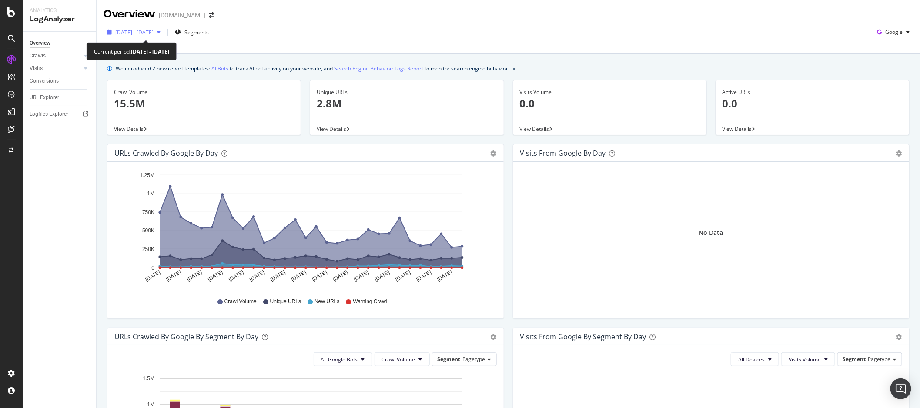  Describe the element at coordinates (60, 114) in the screenshot. I see `a: Logfiles Explorer` at that location.